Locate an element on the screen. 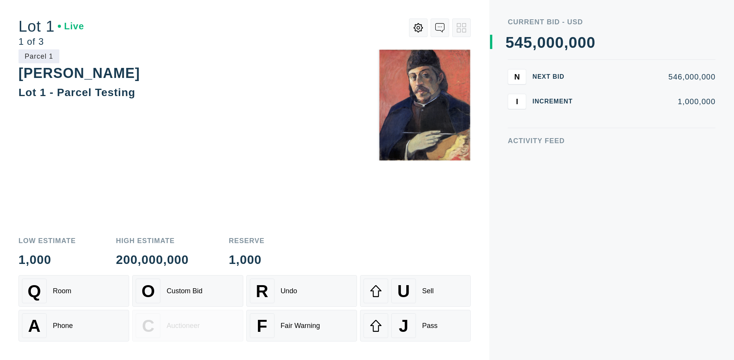 Image resolution: width=734 pixels, height=360 pixels. button: N is located at coordinates (517, 77).